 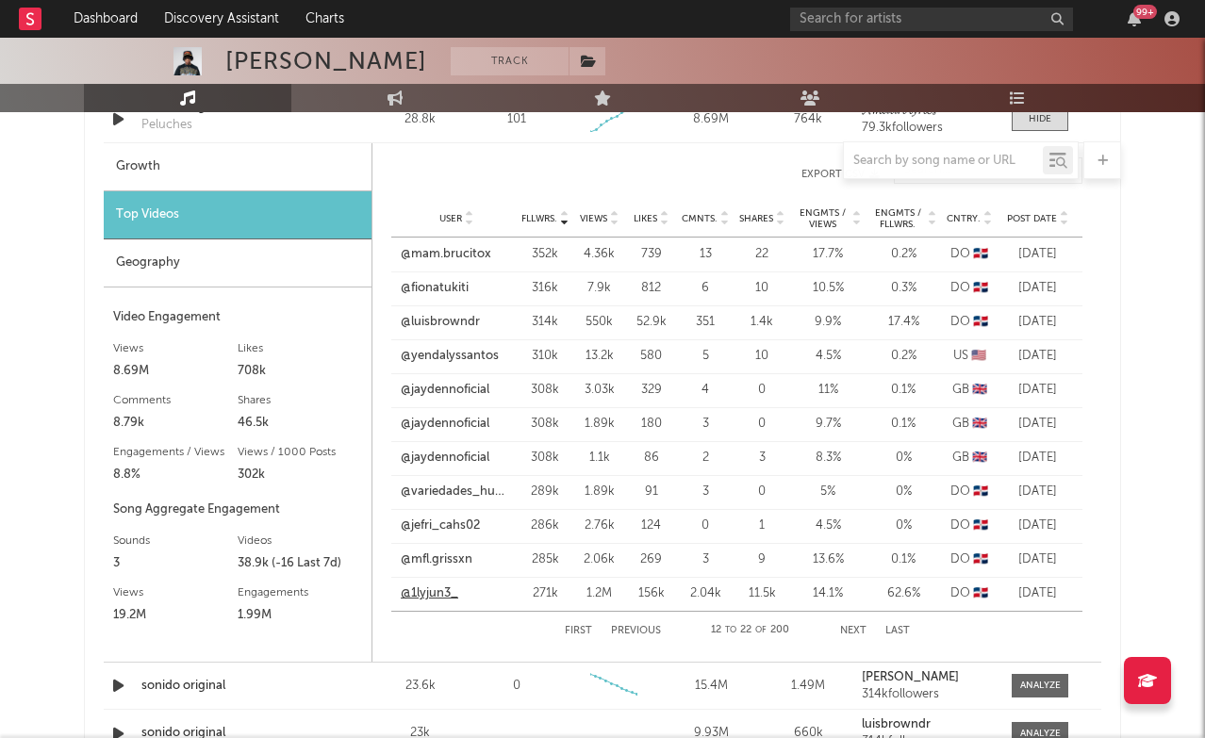 I want to click on div: 13, so click(x=705, y=255).